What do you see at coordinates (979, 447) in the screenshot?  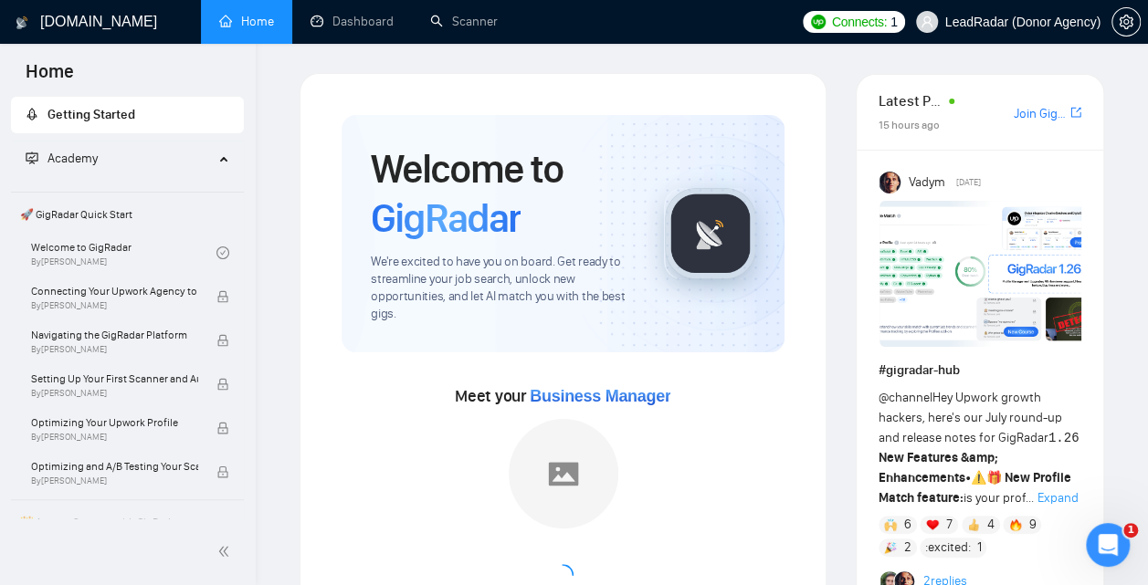 I see `span: Hey Upwork growth hackers, here's our July round-up and release notes for GigRadar • is your prof...` at bounding box center [979, 447].